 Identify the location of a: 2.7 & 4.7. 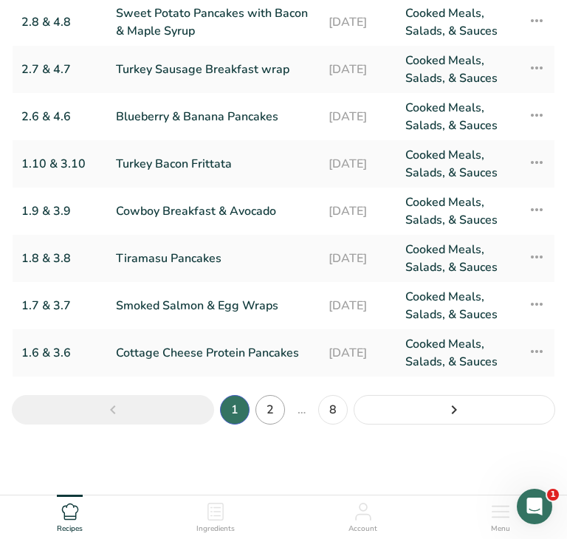
(60, 69).